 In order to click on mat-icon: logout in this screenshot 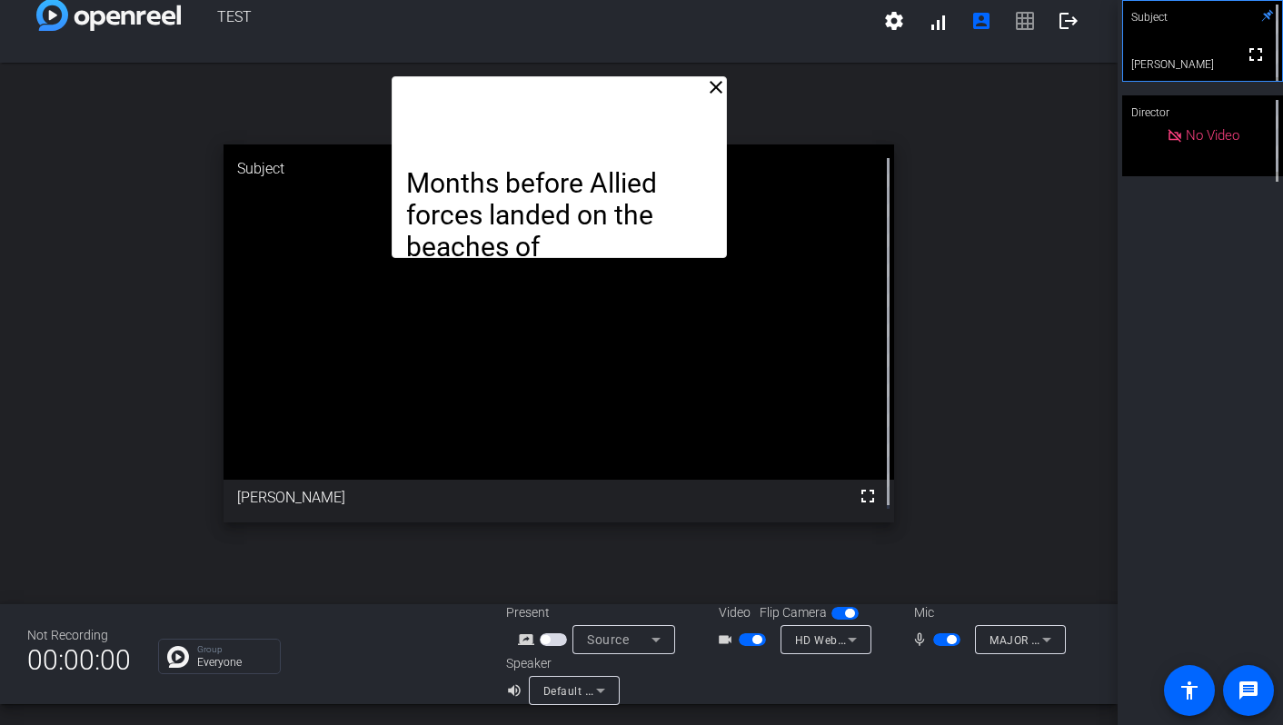, I will do `click(1068, 21)`.